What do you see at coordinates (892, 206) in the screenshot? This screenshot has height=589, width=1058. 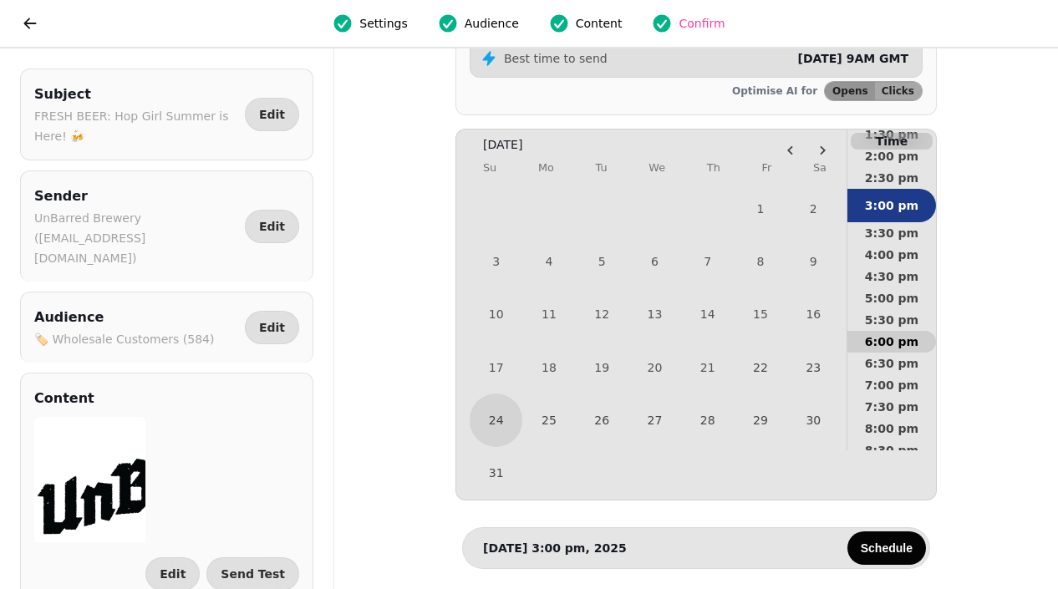 I see `button: 3:00 pm` at bounding box center [892, 206].